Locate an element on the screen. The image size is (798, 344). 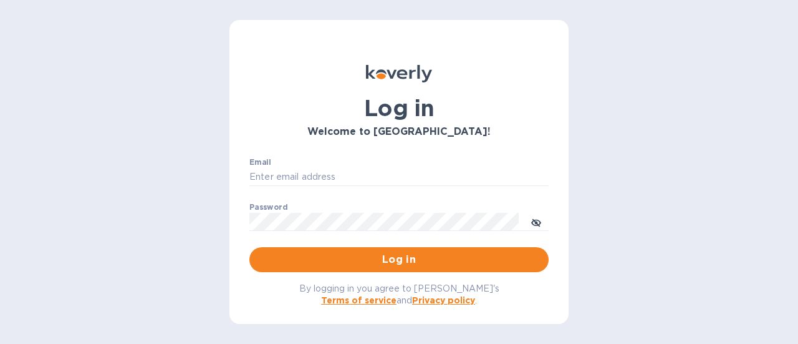
input: Enter email address is located at coordinates (399, 177).